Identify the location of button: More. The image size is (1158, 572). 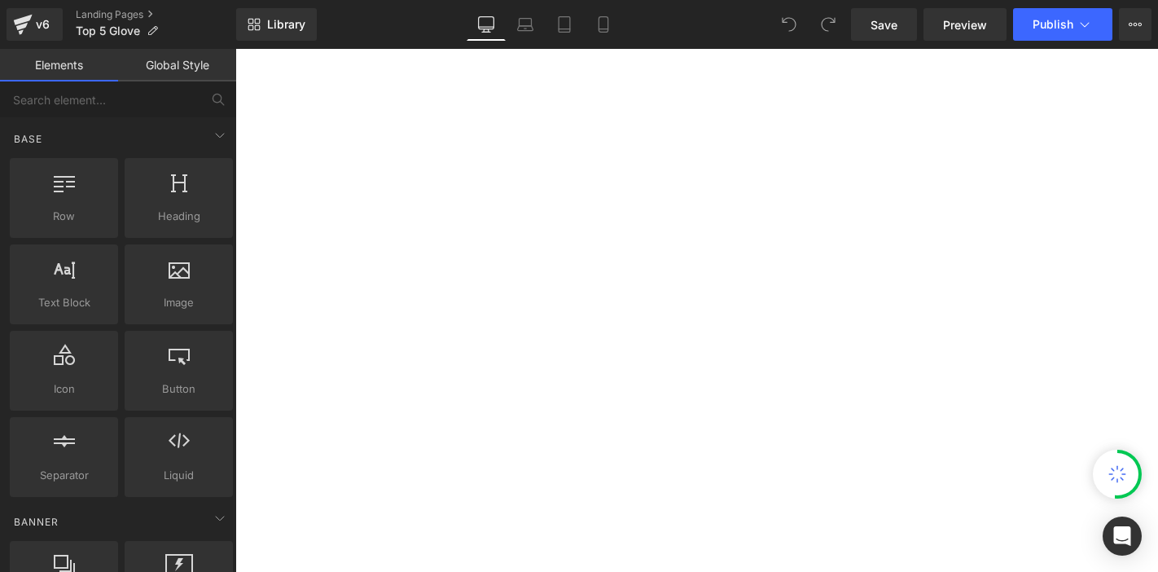
(1135, 24).